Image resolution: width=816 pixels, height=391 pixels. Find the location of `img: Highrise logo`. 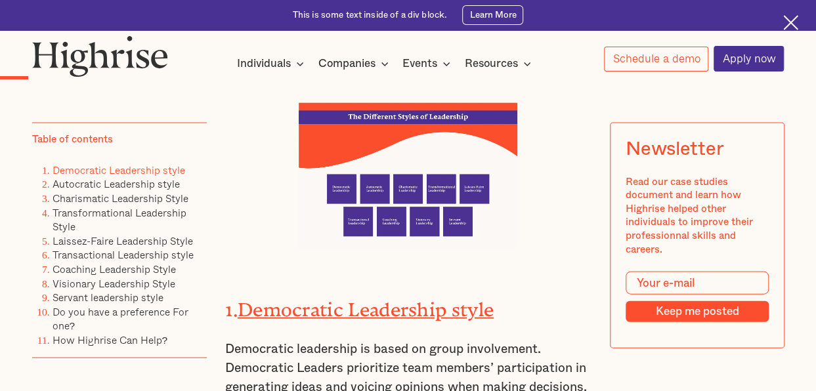

img: Highrise logo is located at coordinates (100, 56).